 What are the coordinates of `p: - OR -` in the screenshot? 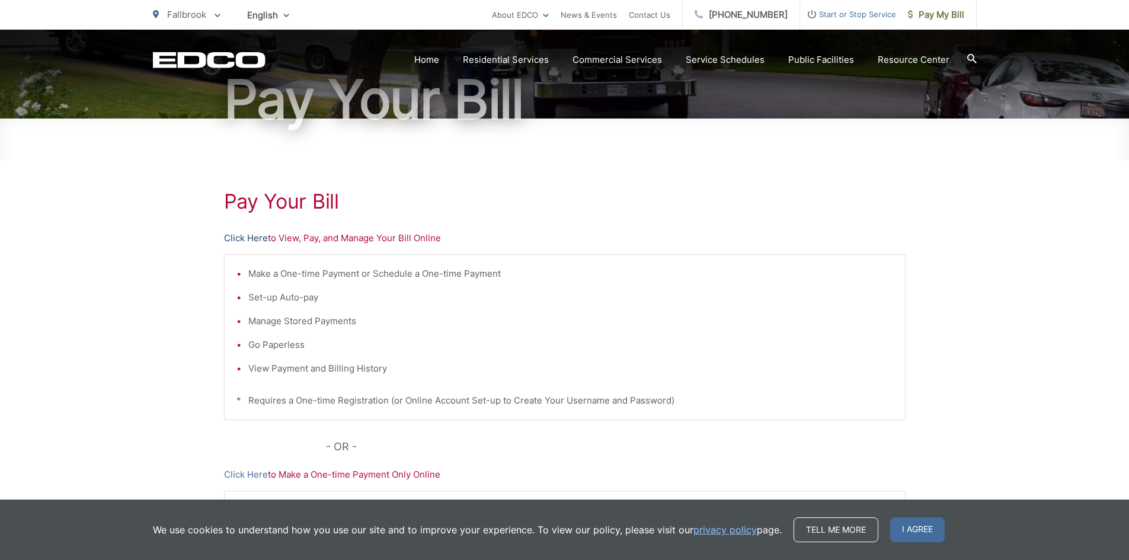 It's located at (616, 447).